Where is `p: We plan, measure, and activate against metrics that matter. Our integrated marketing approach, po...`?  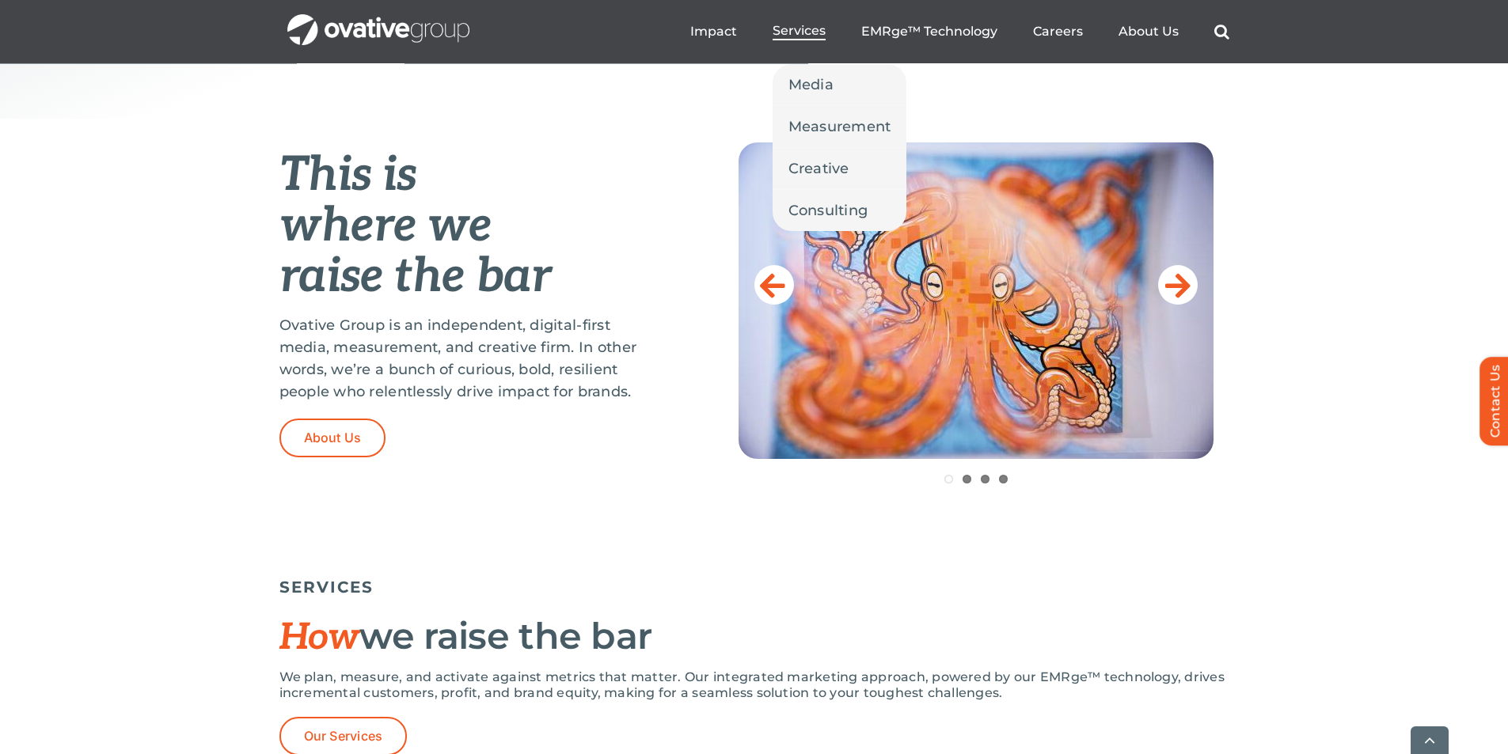 p: We plan, measure, and activate against metrics that matter. Our integrated marketing approach, po... is located at coordinates (754, 685).